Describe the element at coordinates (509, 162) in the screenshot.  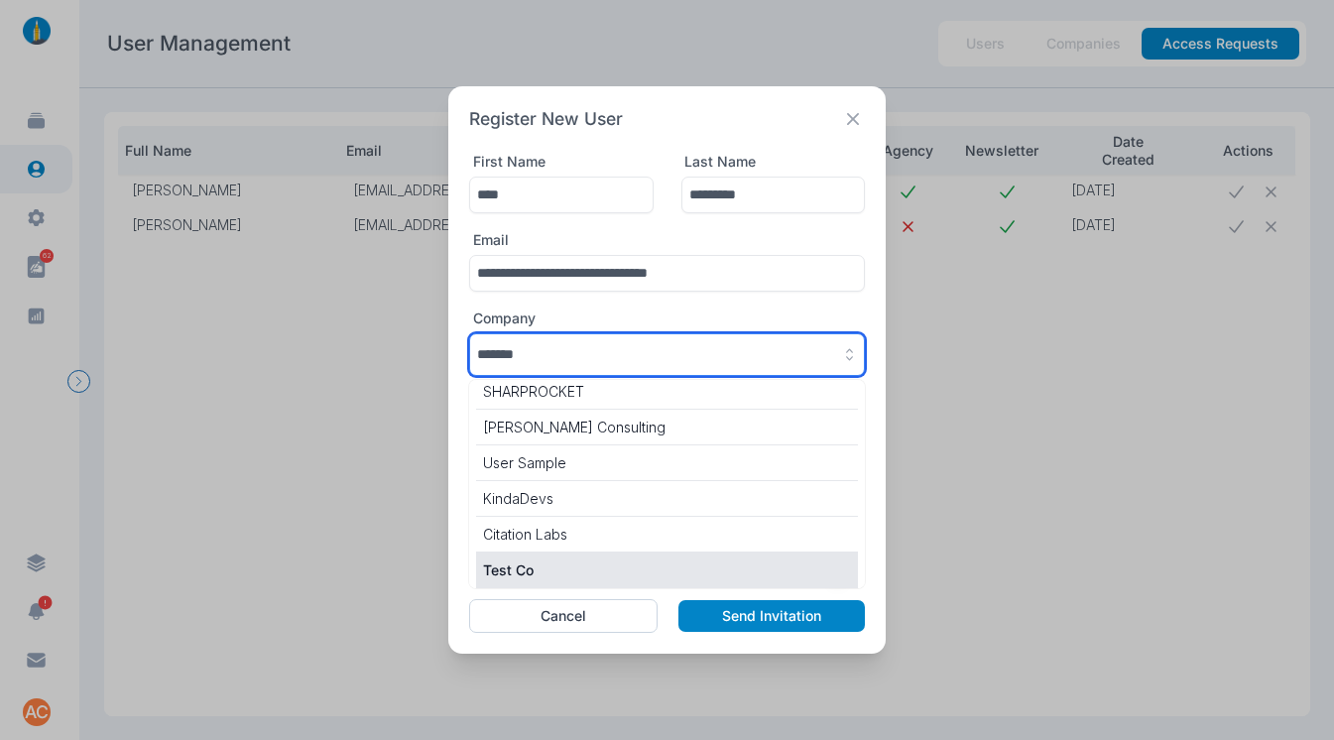
I see `label: First Name` at that location.